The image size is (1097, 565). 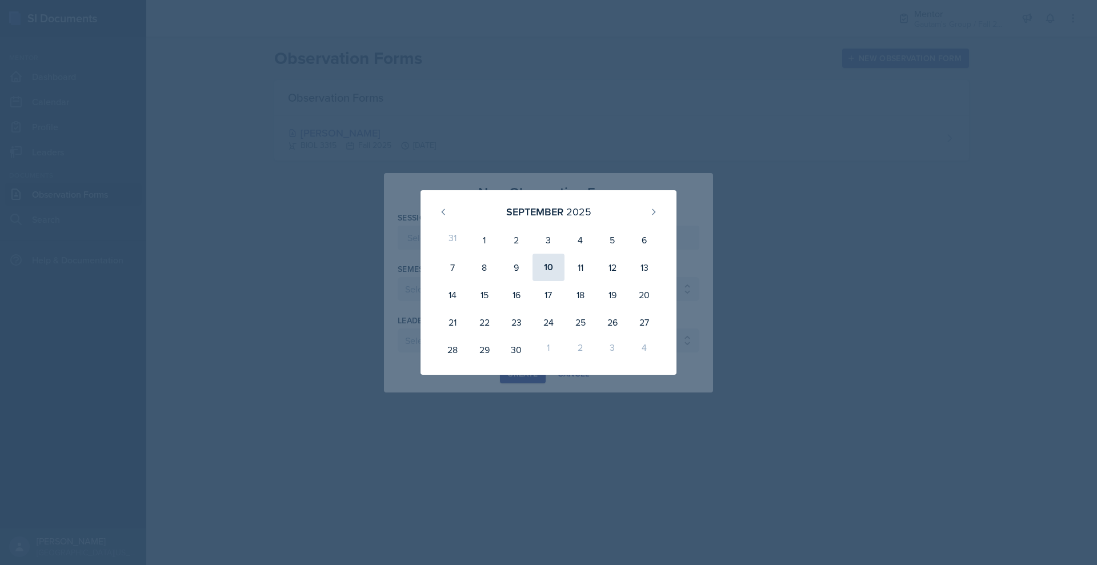 I want to click on div: 30, so click(x=517, y=350).